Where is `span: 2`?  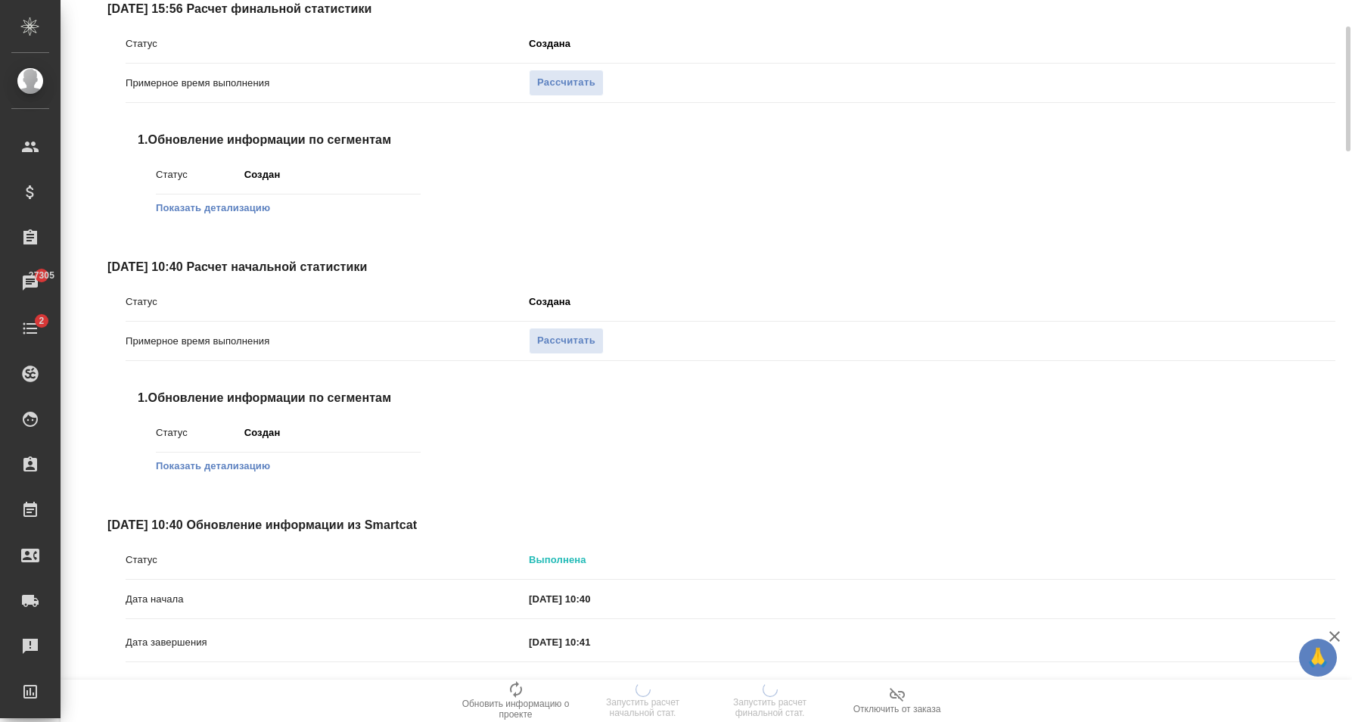
span: 2 is located at coordinates (41, 321).